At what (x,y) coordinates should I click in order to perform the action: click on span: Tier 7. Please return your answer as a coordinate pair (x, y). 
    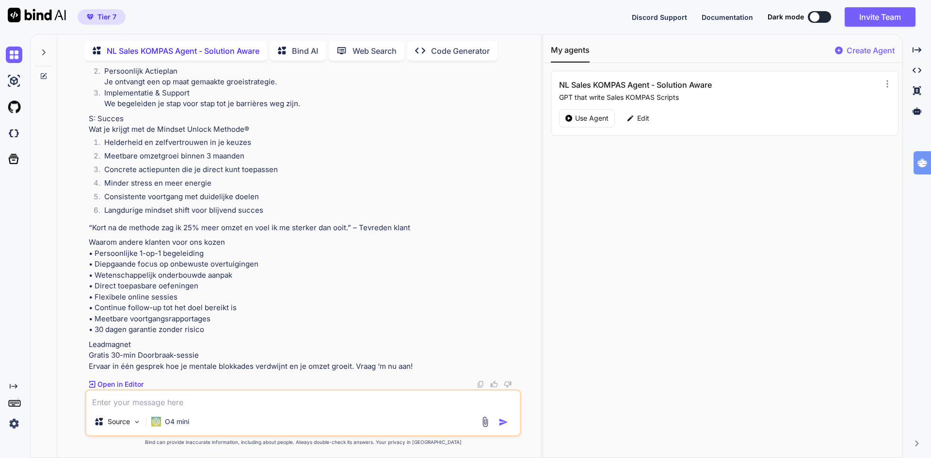
    Looking at the image, I should click on (107, 17).